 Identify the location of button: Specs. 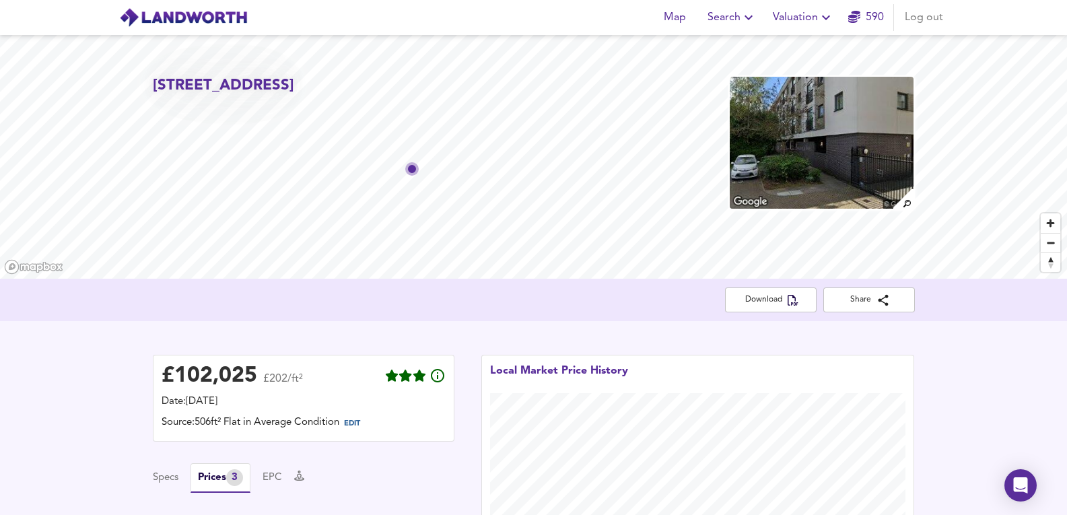
(166, 478).